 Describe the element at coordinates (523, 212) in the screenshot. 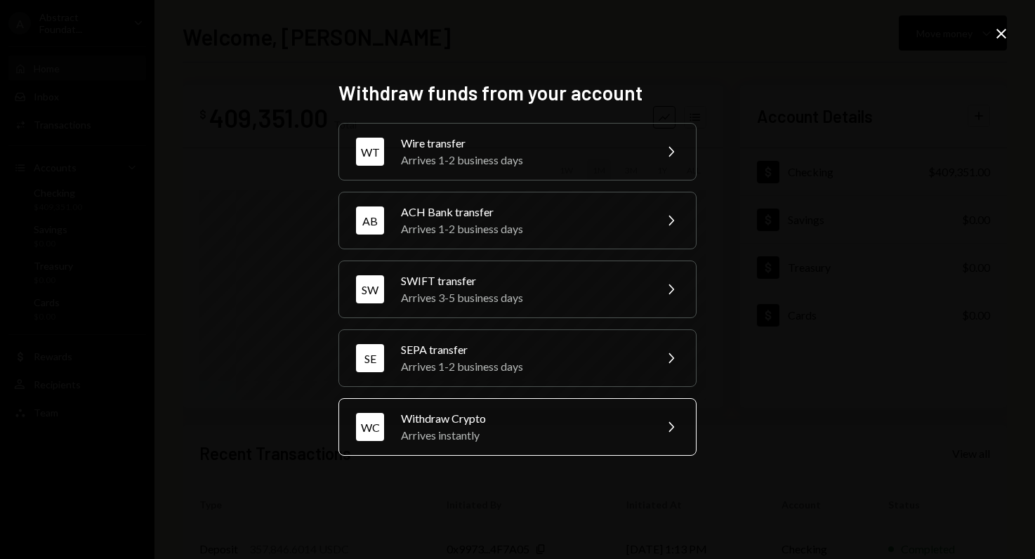

I see `div: ACH Bank transfer` at that location.